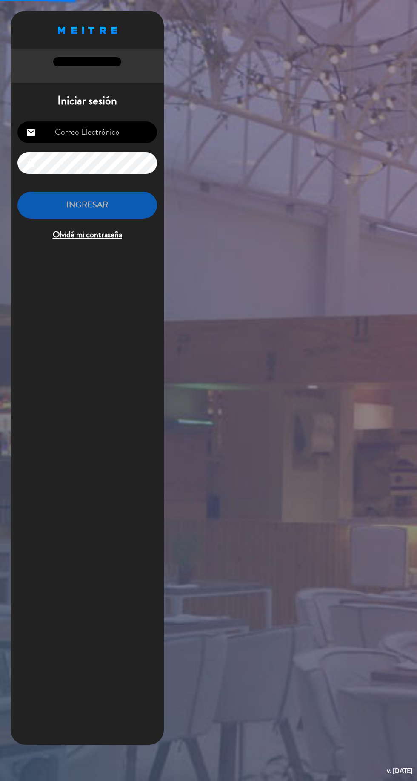  I want to click on button: INGRESAR, so click(87, 205).